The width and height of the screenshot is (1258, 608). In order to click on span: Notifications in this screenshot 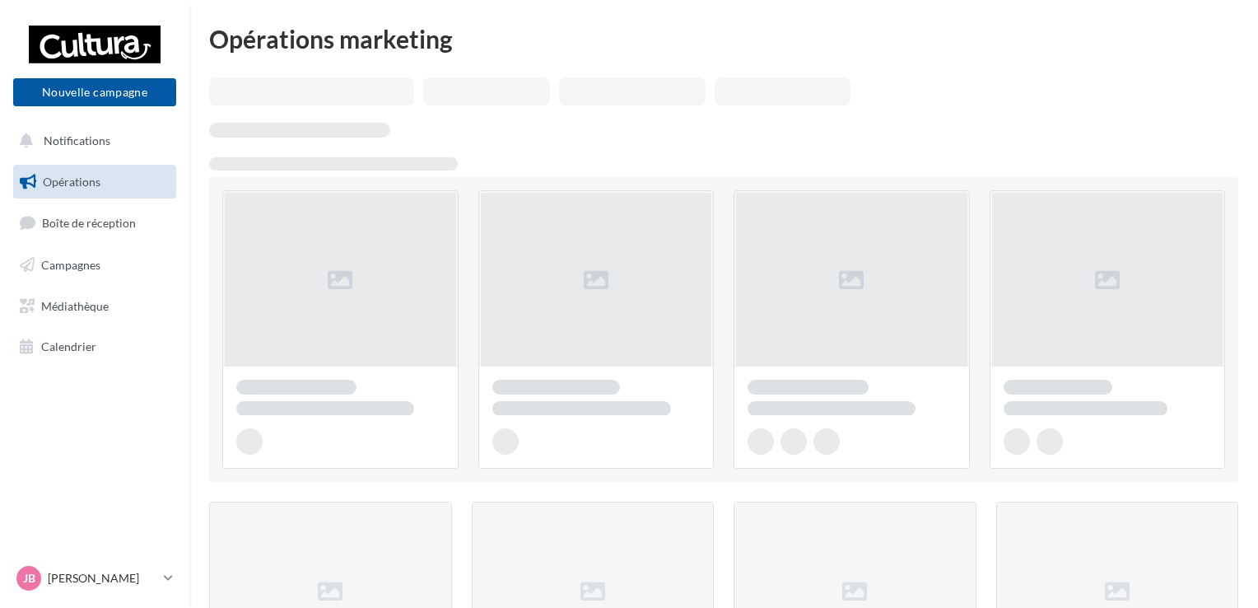, I will do `click(77, 140)`.